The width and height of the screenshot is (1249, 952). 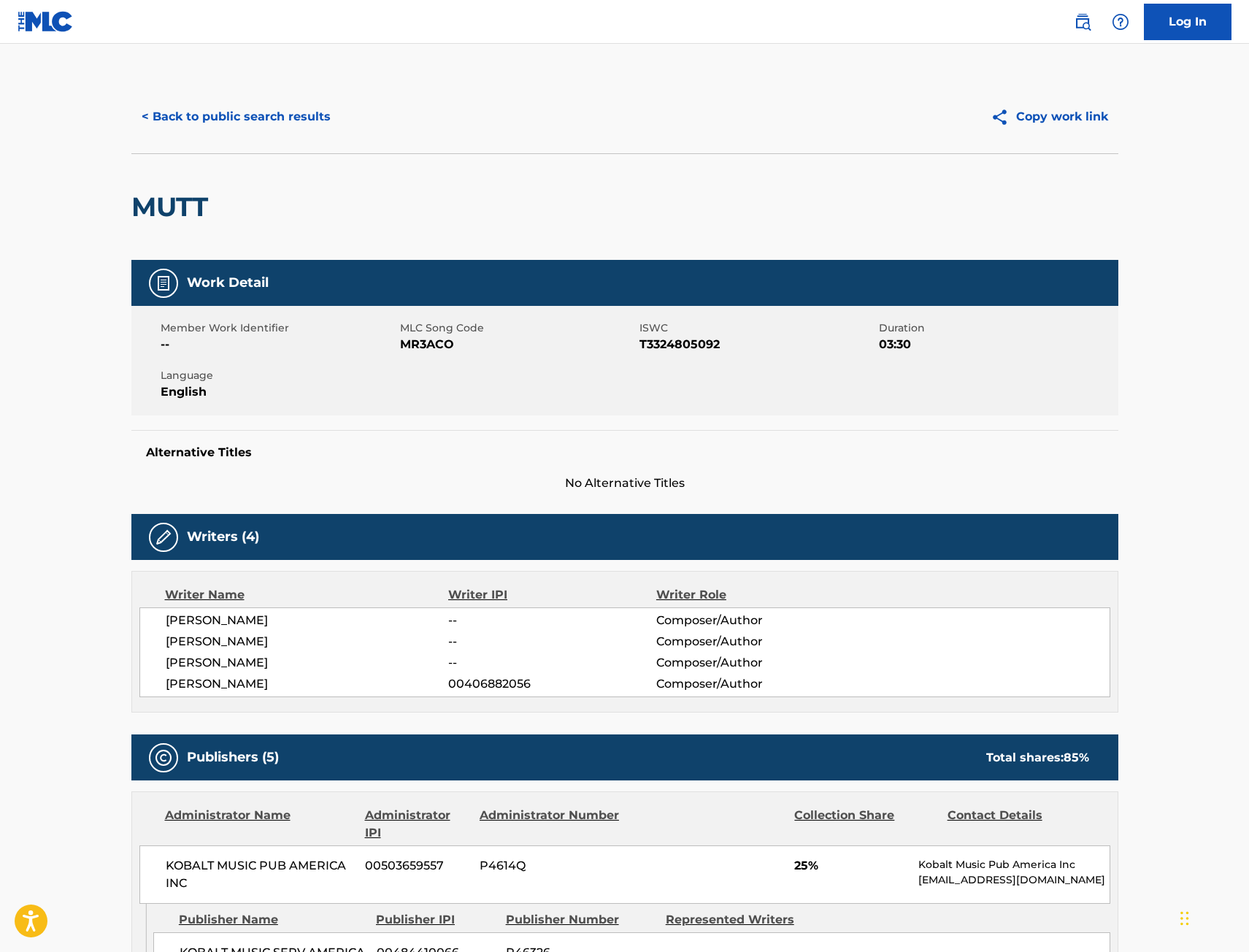 What do you see at coordinates (997, 345) in the screenshot?
I see `span: 03:30` at bounding box center [997, 345].